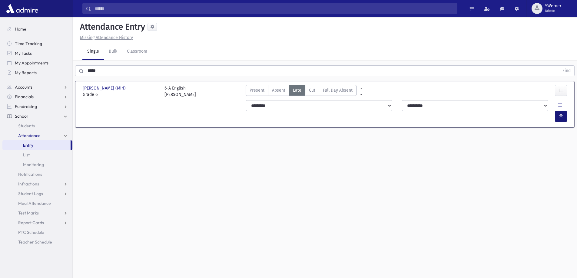  What do you see at coordinates (24, 97) in the screenshot?
I see `span: Financials` at bounding box center [24, 97].